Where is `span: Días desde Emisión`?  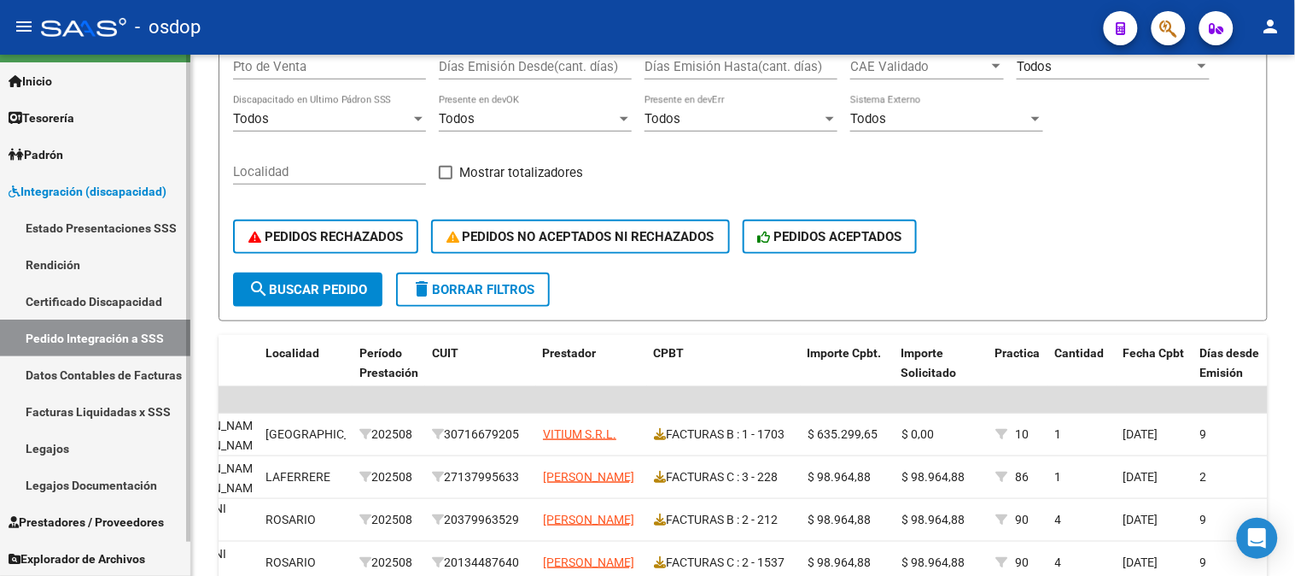
span: Días desde Emisión is located at coordinates (1230, 362).